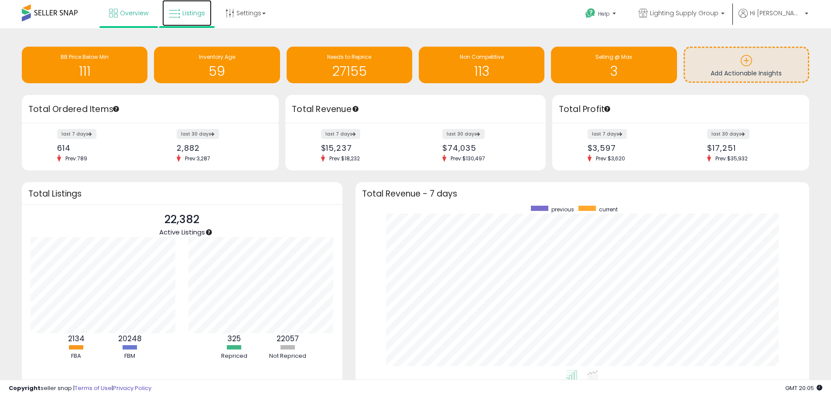 Image resolution: width=831 pixels, height=397 pixels. I want to click on div: $17,251, so click(750, 148).